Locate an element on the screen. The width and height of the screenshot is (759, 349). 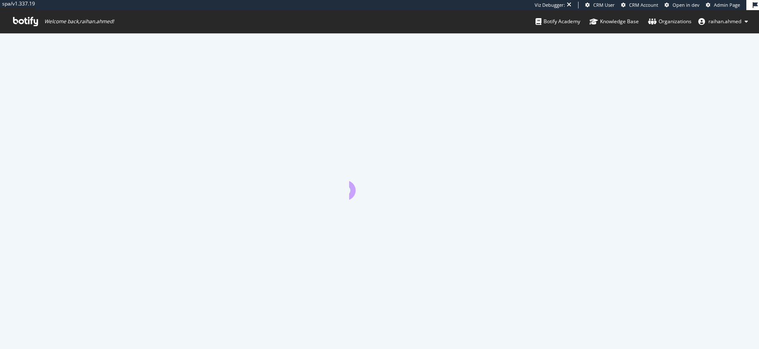
a: CRM Account is located at coordinates (640, 5).